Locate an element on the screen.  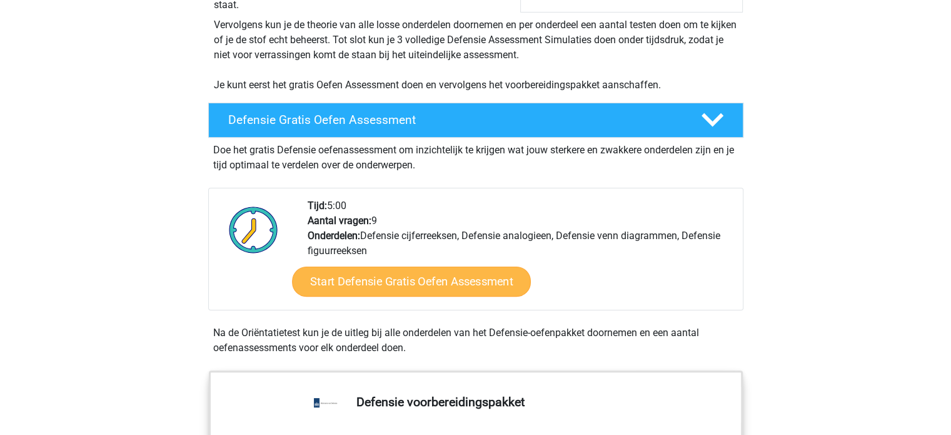
div: 5:00 9 Defensie cijferreeksen, Defensie analogieen, Defensie venn diagrammen, Defensie figuurreeksen is located at coordinates (520, 254).